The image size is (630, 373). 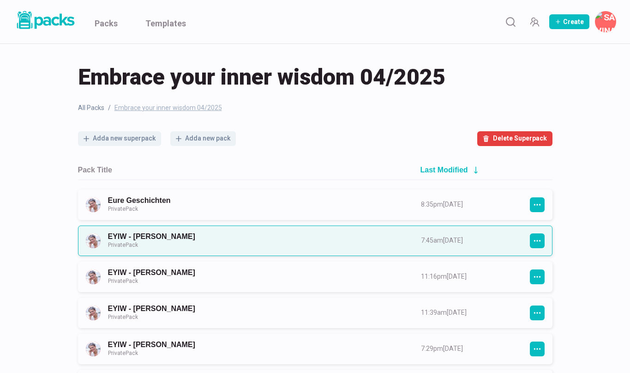 I want to click on h2: Pack Title, so click(x=95, y=169).